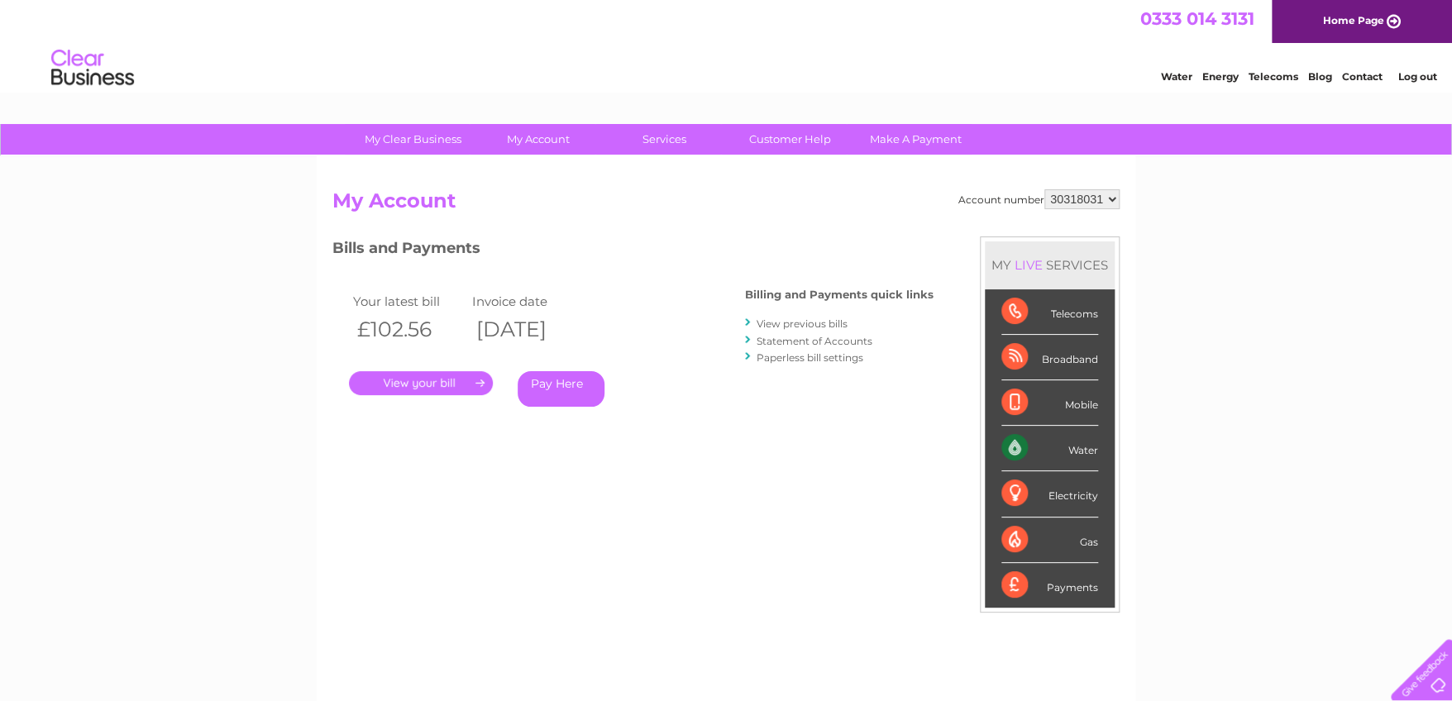 The height and width of the screenshot is (701, 1452). I want to click on div: Account number, so click(1038, 199).